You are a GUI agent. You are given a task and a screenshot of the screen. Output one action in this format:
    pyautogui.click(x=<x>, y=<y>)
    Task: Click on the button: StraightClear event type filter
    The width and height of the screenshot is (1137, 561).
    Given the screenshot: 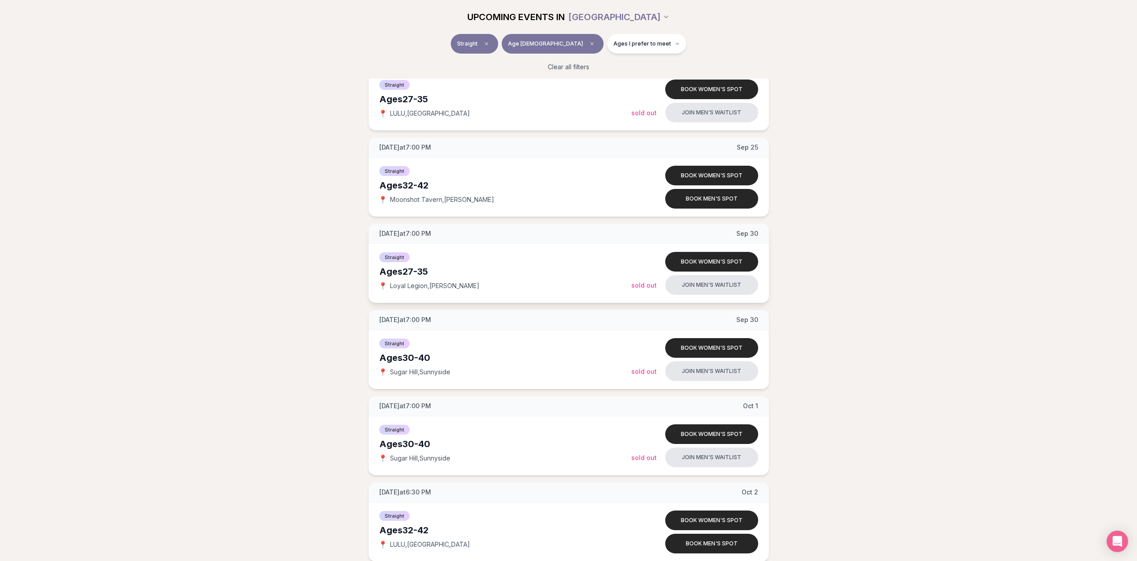 What is the action you would take?
    pyautogui.click(x=474, y=44)
    